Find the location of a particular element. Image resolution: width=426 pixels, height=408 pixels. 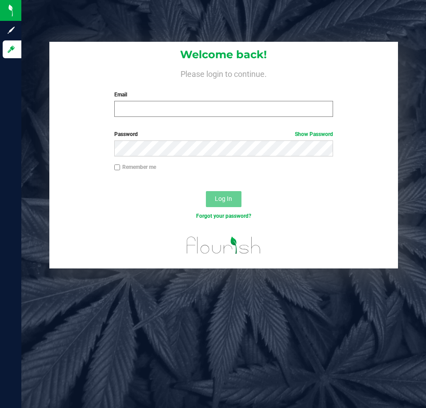

h1: Welcome back! is located at coordinates (223, 55).